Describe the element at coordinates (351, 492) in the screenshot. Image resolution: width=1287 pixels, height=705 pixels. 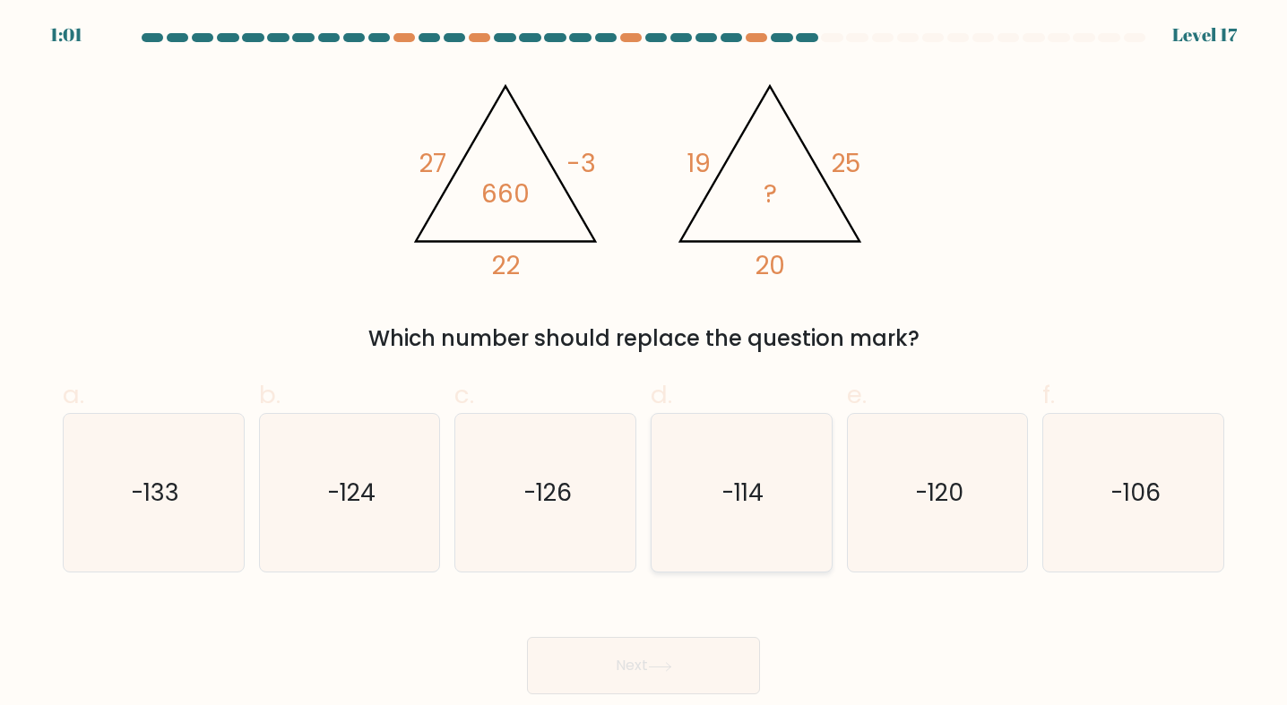
I see `text: -124` at that location.